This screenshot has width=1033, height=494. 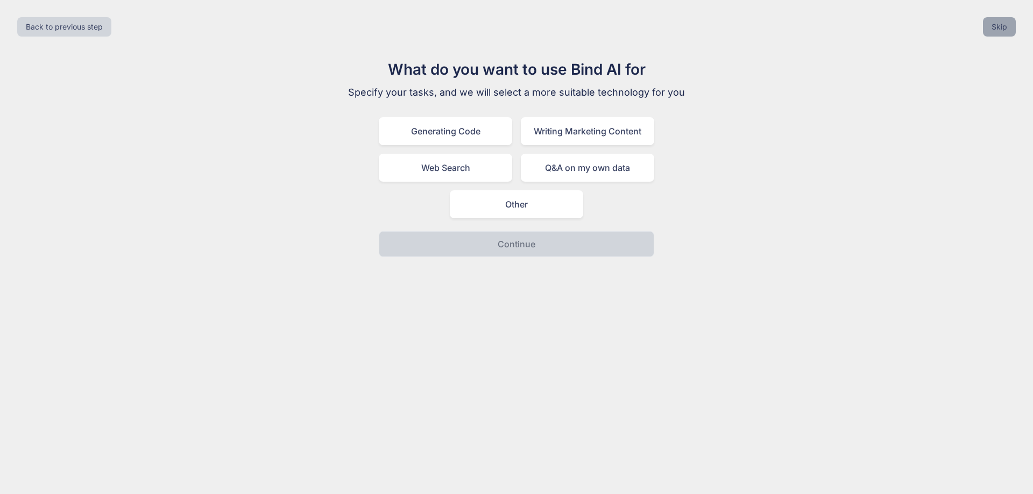 I want to click on div: Generating Code, so click(x=445, y=131).